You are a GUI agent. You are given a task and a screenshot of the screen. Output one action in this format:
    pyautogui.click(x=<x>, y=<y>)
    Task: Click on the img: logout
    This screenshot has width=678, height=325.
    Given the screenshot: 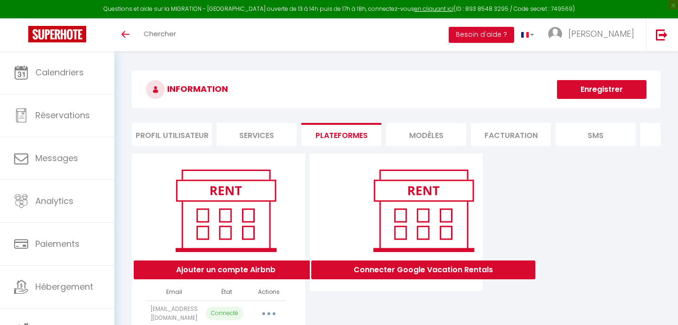 What is the action you would take?
    pyautogui.click(x=662, y=34)
    